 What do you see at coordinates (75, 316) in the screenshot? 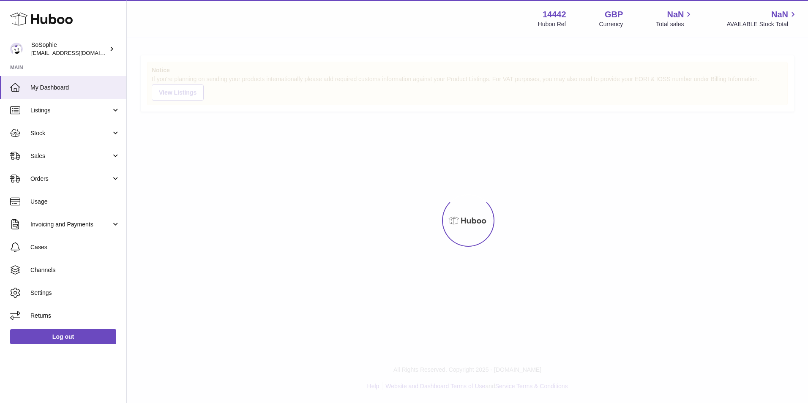
I see `span: Returns` at bounding box center [75, 316].